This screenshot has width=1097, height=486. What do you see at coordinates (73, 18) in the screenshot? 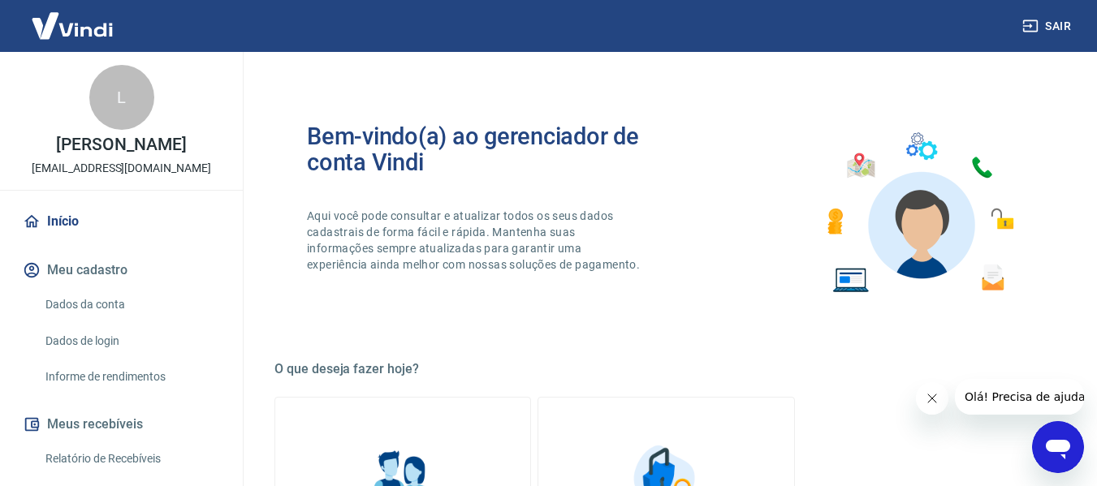
I see `span: Olá! Precisa de ajuda?` at bounding box center [73, 18].